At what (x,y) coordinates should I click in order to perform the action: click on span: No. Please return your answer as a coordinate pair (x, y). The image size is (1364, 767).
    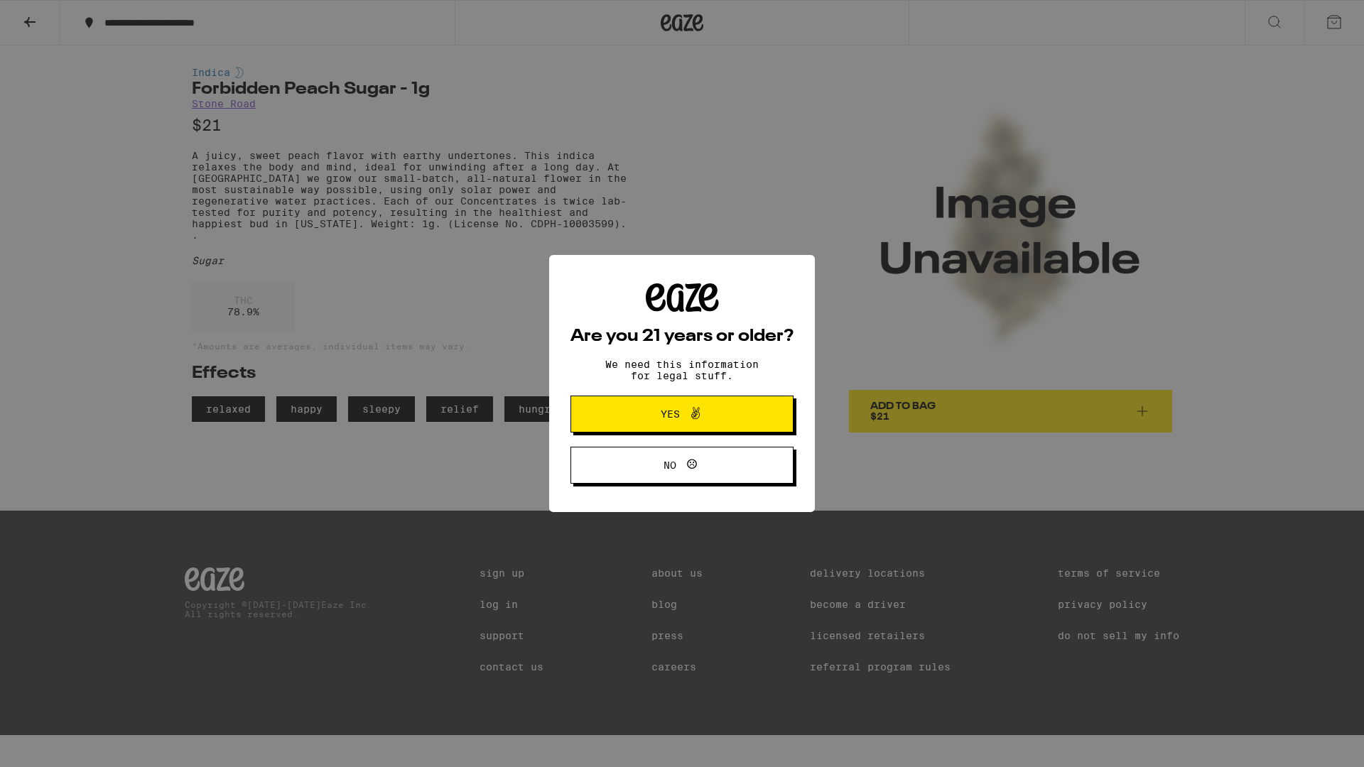
    Looking at the image, I should click on (670, 465).